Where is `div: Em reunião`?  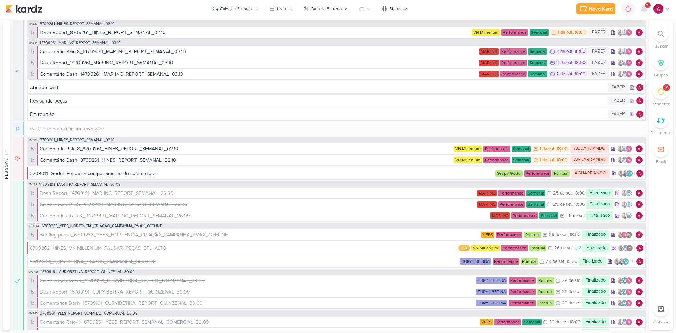
div: Em reunião is located at coordinates (42, 114).